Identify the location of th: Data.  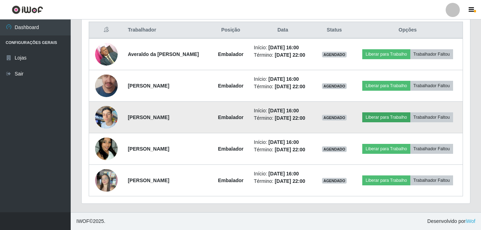
(283, 30).